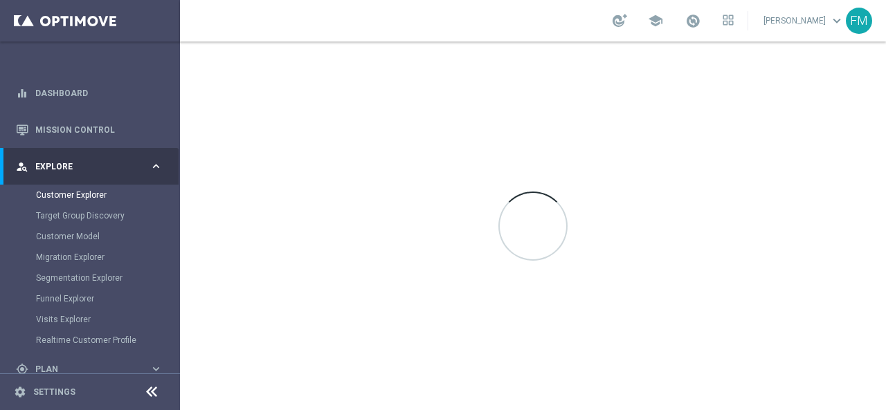 Image resolution: width=886 pixels, height=410 pixels. I want to click on div: Customer Model, so click(107, 237).